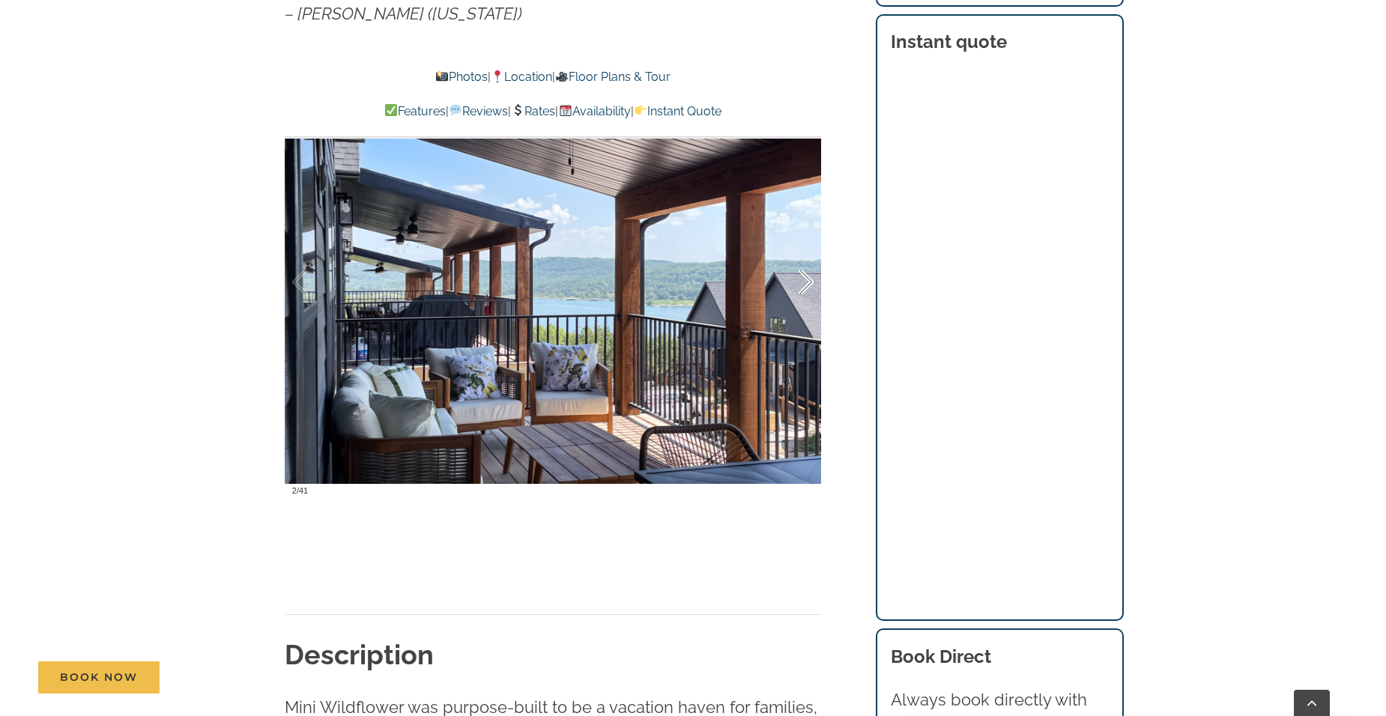 The width and height of the screenshot is (1386, 716). What do you see at coordinates (99, 677) in the screenshot?
I see `span: Book Now` at bounding box center [99, 677].